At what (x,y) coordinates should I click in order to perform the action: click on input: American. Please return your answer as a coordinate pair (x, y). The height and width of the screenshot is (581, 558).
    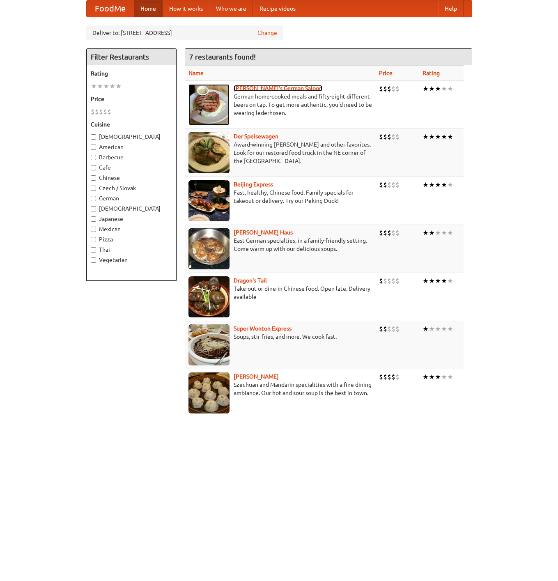
    Looking at the image, I should click on (93, 147).